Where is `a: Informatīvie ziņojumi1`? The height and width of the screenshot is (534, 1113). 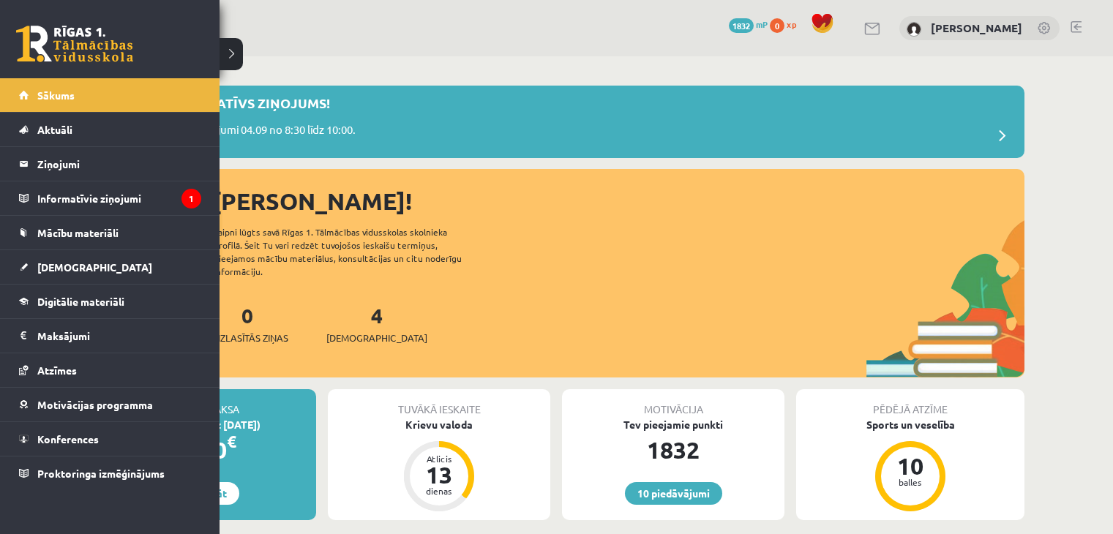 a: Informatīvie ziņojumi1 is located at coordinates (110, 198).